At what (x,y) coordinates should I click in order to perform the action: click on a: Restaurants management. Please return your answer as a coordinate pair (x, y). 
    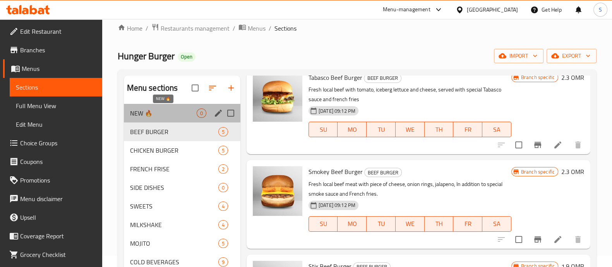
    Looking at the image, I should click on (190, 28).